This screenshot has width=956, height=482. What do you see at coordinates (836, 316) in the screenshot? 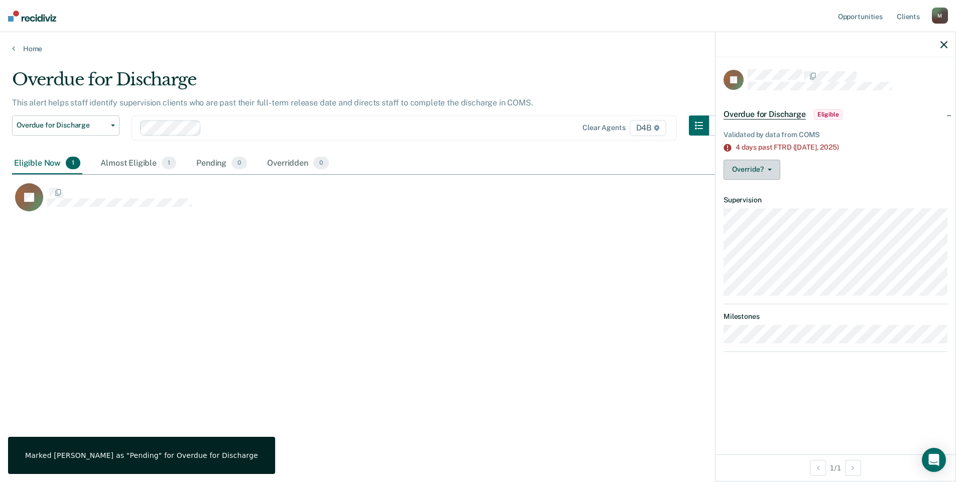
I see `dt: Milestones` at bounding box center [836, 316].